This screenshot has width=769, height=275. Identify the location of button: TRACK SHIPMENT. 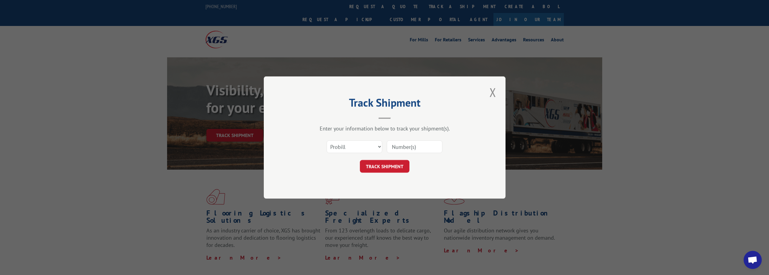
(385, 166).